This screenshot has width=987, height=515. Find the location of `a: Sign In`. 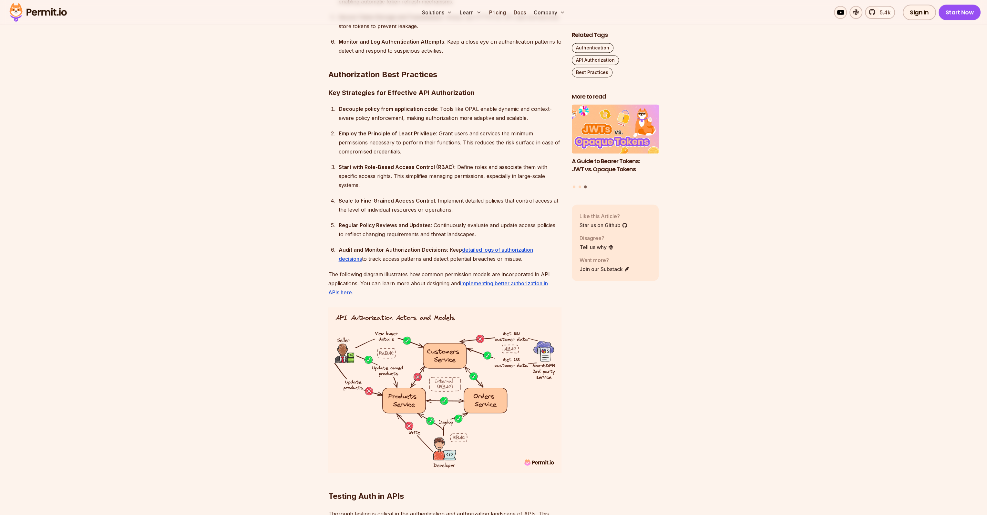

a: Sign In is located at coordinates (919, 12).